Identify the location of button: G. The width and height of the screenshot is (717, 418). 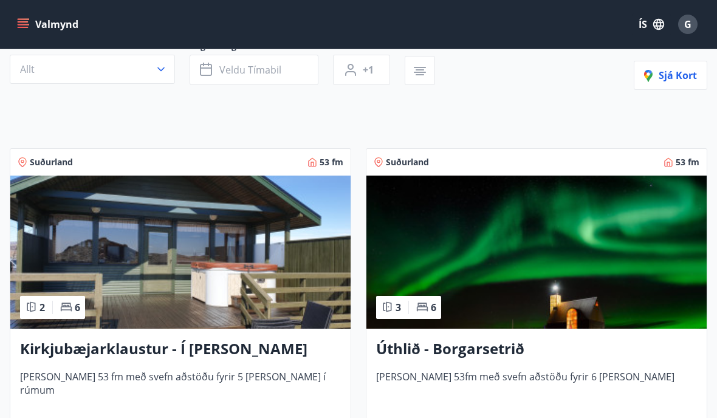
(688, 24).